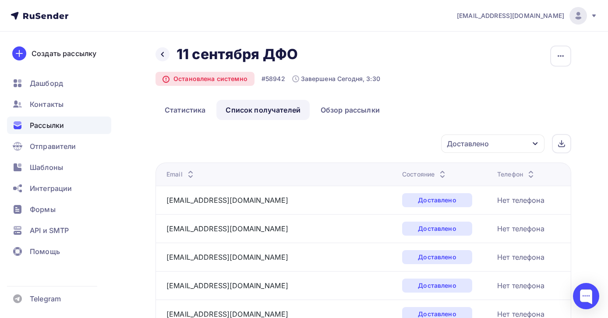  I want to click on div: Завершена Сегодня, 3:30, so click(336, 79).